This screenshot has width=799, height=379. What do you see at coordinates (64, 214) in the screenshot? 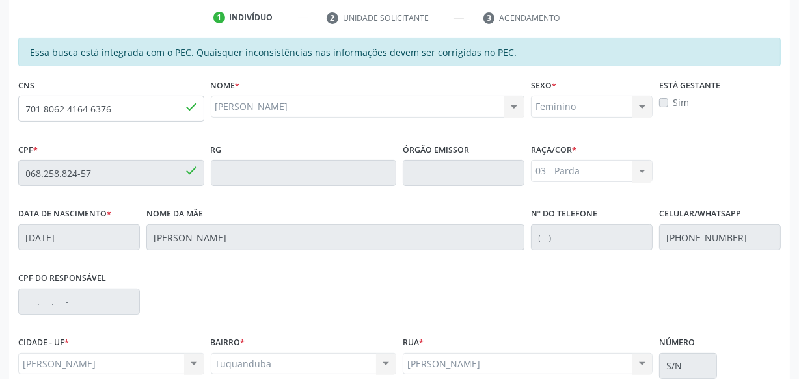
I see `label: Data de nascimento` at bounding box center [64, 214].